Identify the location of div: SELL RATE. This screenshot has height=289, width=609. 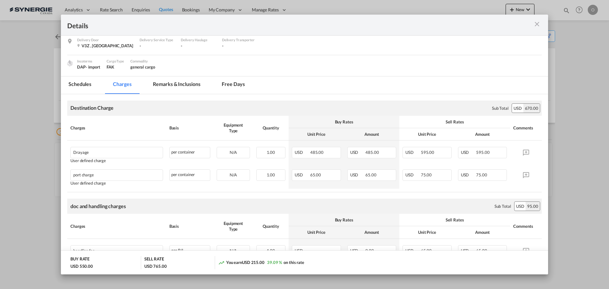
(154, 259).